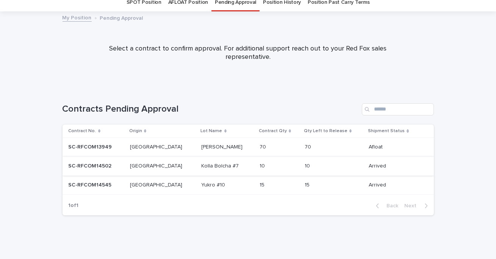  What do you see at coordinates (77, 17) in the screenshot?
I see `a: My Position` at bounding box center [77, 17].